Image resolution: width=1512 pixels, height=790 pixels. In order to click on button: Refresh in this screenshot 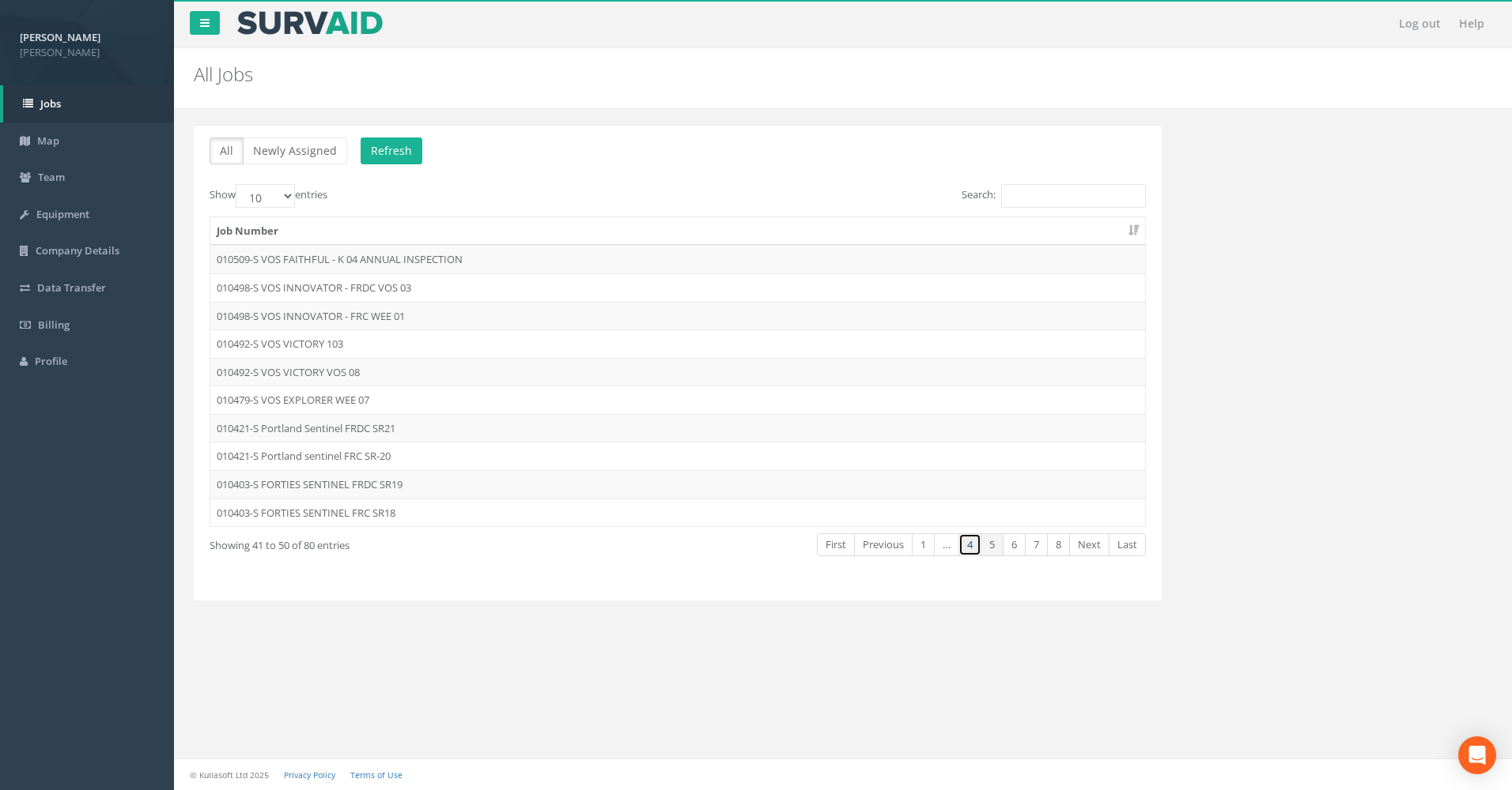, I will do `click(392, 151)`.